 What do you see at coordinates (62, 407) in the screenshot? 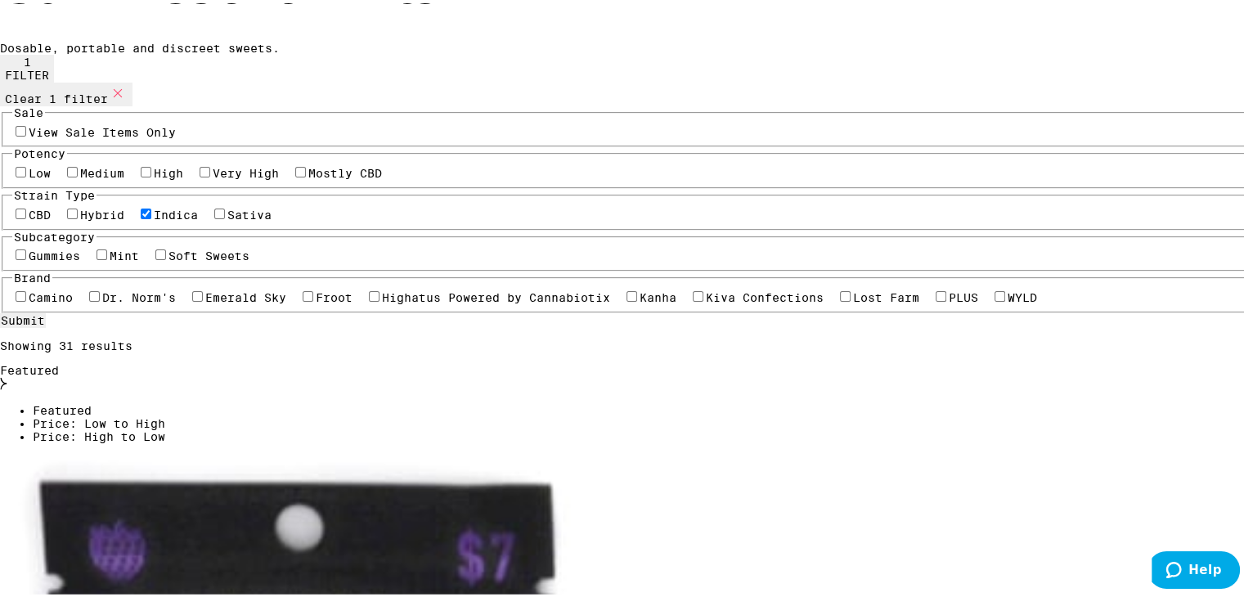
I see `span: Featured` at bounding box center [62, 407].